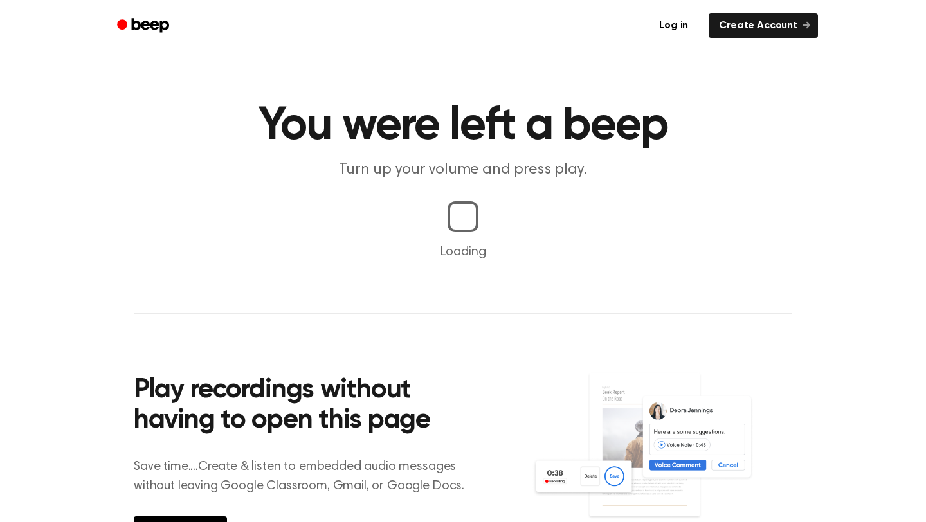 This screenshot has height=522, width=926. Describe the element at coordinates (307, 406) in the screenshot. I see `h2: Play recordings without having to open this page` at that location.